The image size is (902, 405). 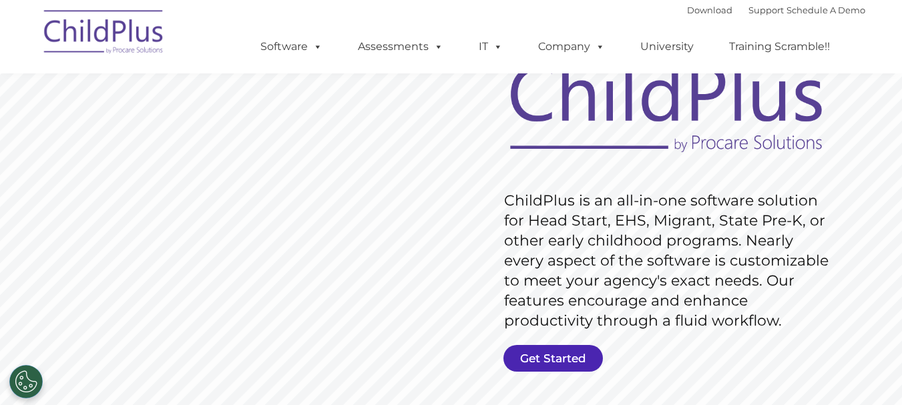 I want to click on a: Training Scramble!!, so click(x=779, y=47).